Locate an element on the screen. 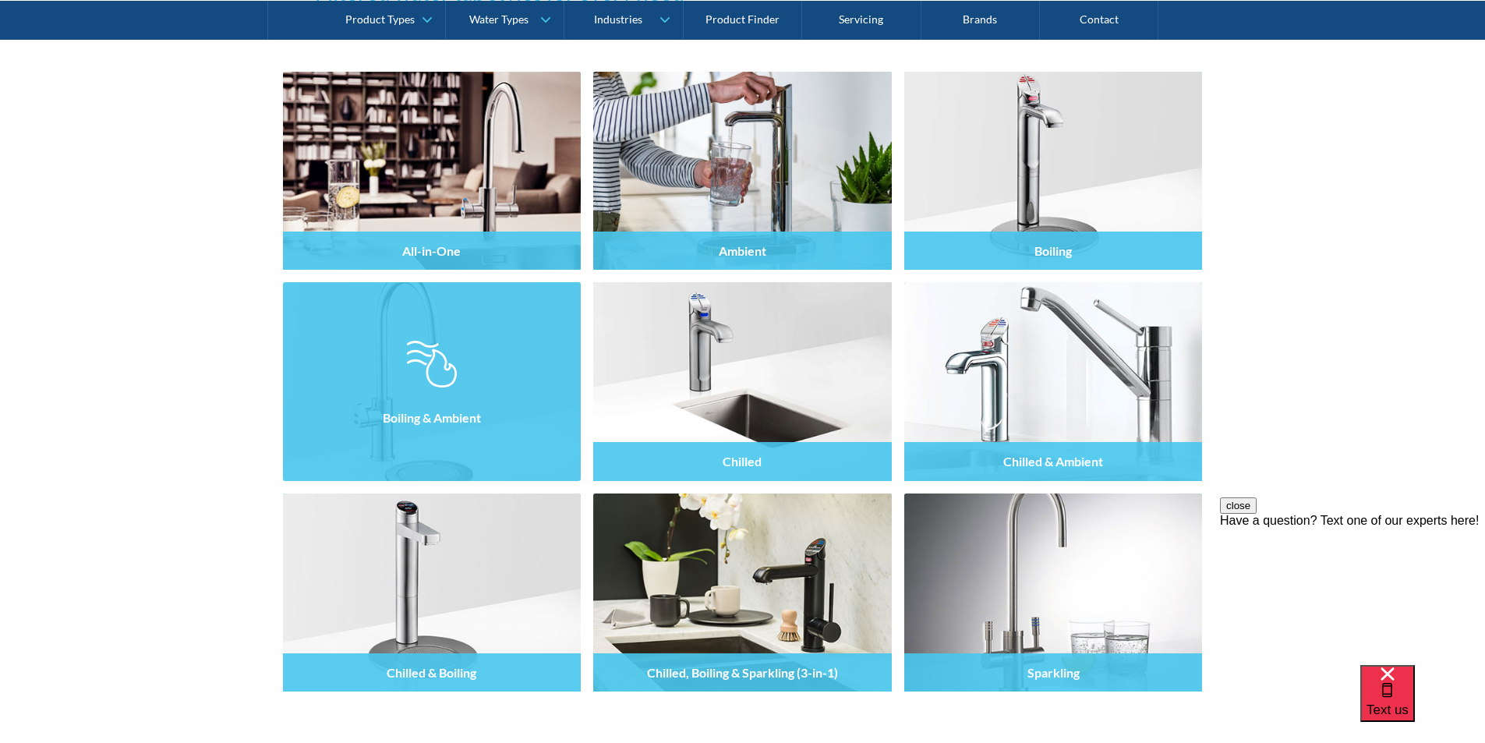  a: All-in-One is located at coordinates (432, 171).